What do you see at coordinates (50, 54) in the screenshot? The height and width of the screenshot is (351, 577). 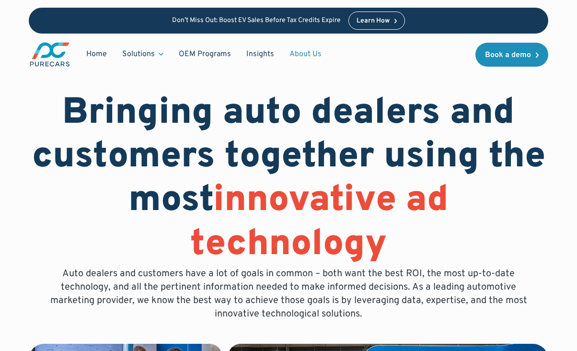 I see `a: main` at bounding box center [50, 54].